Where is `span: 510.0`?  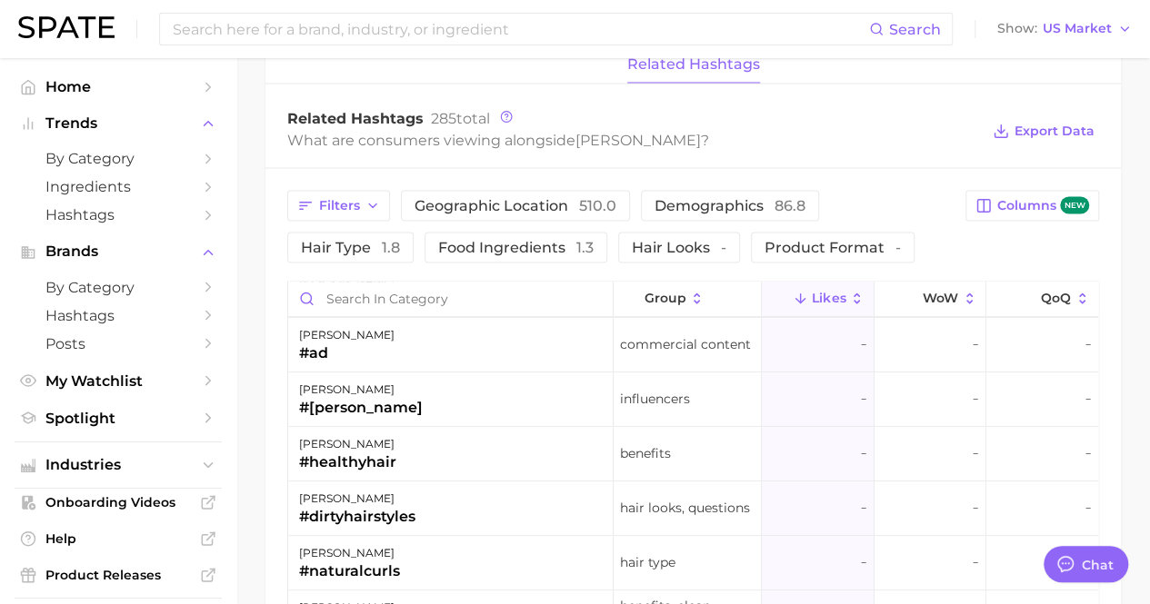 span: 510.0 is located at coordinates (597, 204).